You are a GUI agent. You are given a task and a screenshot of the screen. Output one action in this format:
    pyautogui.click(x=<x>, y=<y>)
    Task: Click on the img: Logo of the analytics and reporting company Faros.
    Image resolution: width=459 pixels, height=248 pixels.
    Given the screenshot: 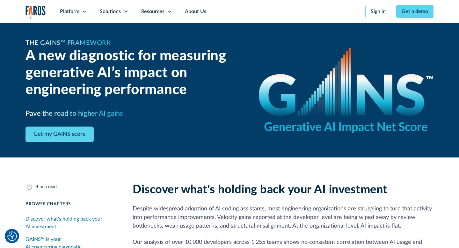 What is the action you would take?
    pyautogui.click(x=36, y=12)
    